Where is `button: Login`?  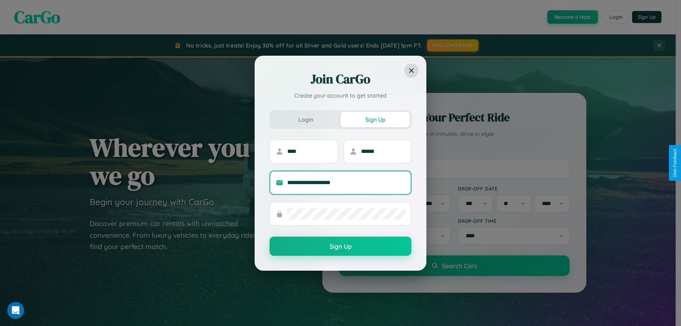
button: Login is located at coordinates (306, 120).